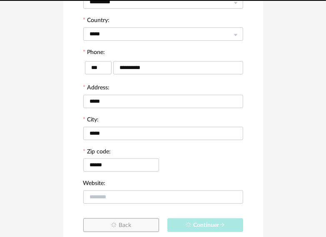  Describe the element at coordinates (97, 21) in the screenshot. I see `label: Country:` at that location.